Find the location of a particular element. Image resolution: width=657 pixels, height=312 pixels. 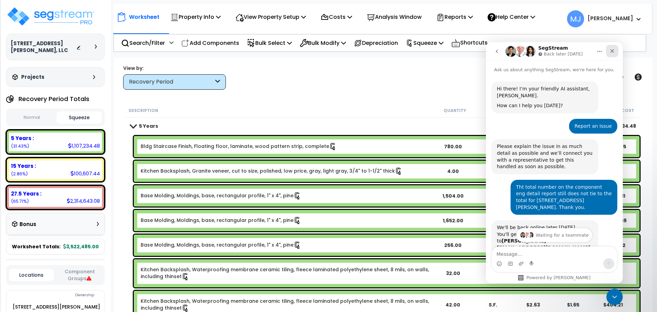

div: Add Components is located at coordinates (210, 43).